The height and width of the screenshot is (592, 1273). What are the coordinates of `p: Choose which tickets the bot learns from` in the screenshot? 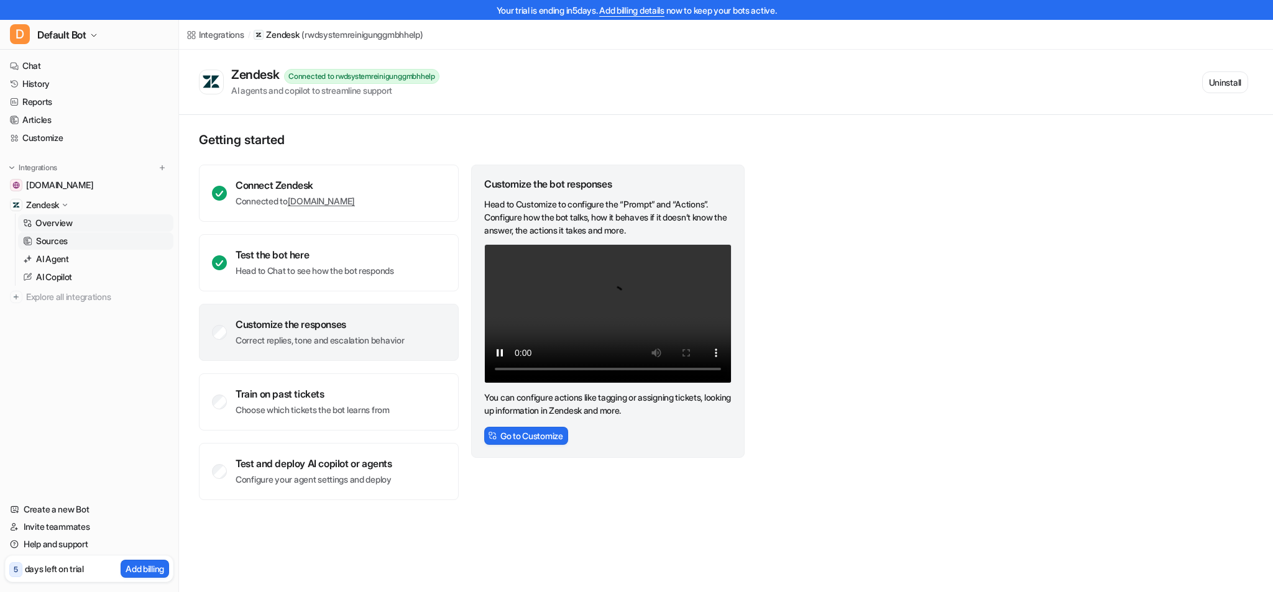 It's located at (313, 410).